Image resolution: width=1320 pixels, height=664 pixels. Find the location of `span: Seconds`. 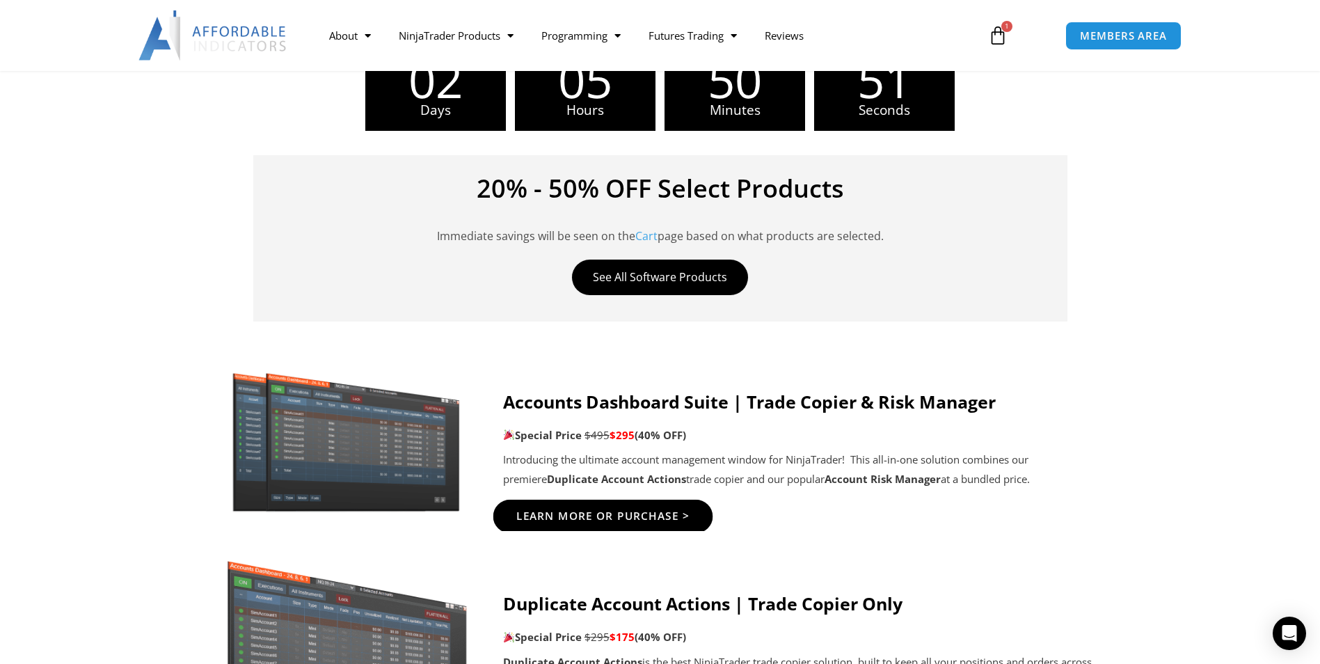

span: Seconds is located at coordinates (884, 110).